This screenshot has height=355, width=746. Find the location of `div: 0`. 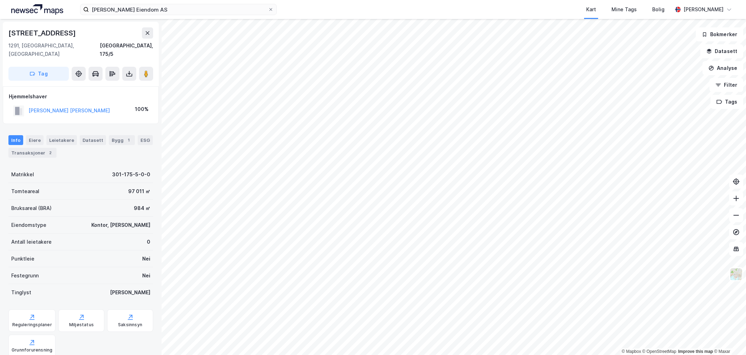

div: 0 is located at coordinates (149, 242).